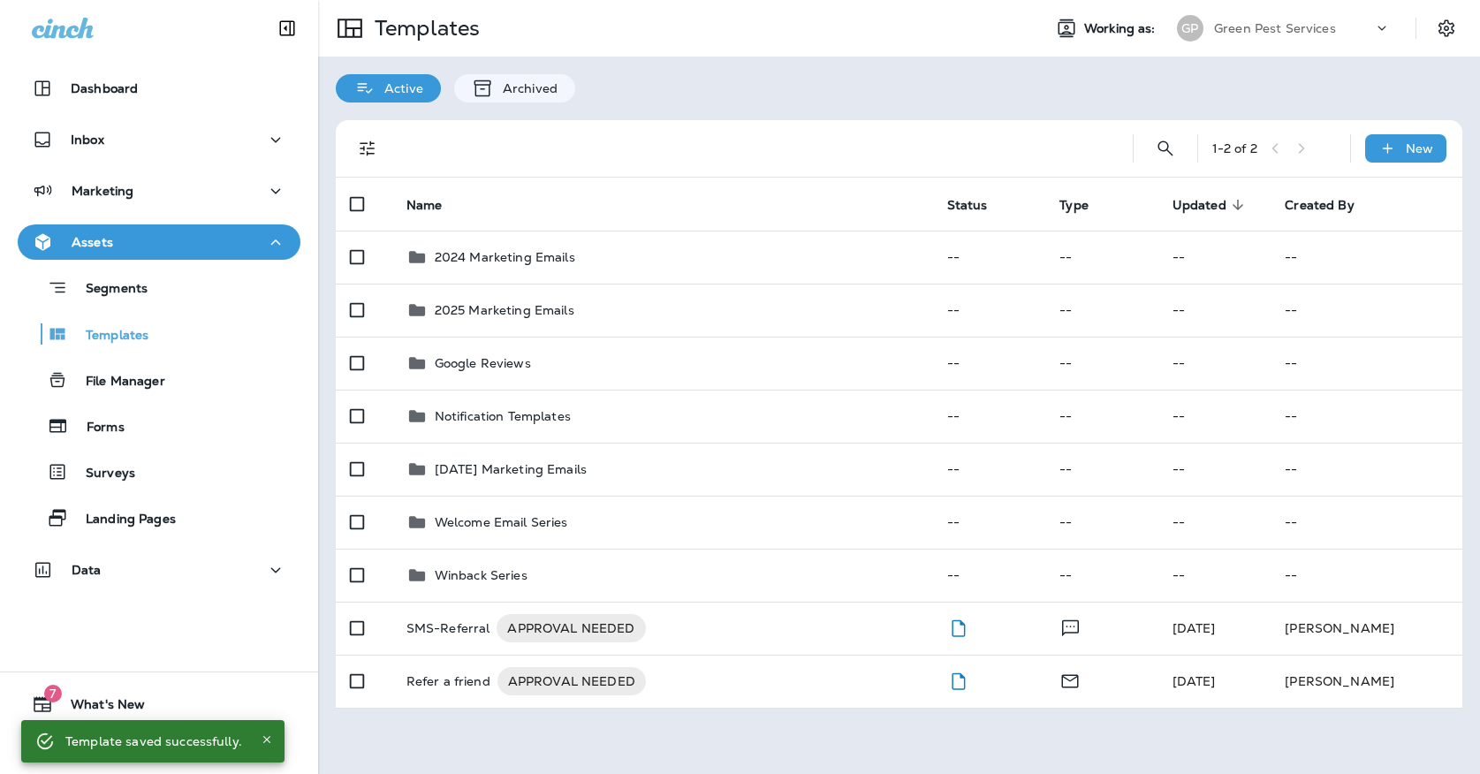  Describe the element at coordinates (87, 140) in the screenshot. I see `p: Inbox` at that location.